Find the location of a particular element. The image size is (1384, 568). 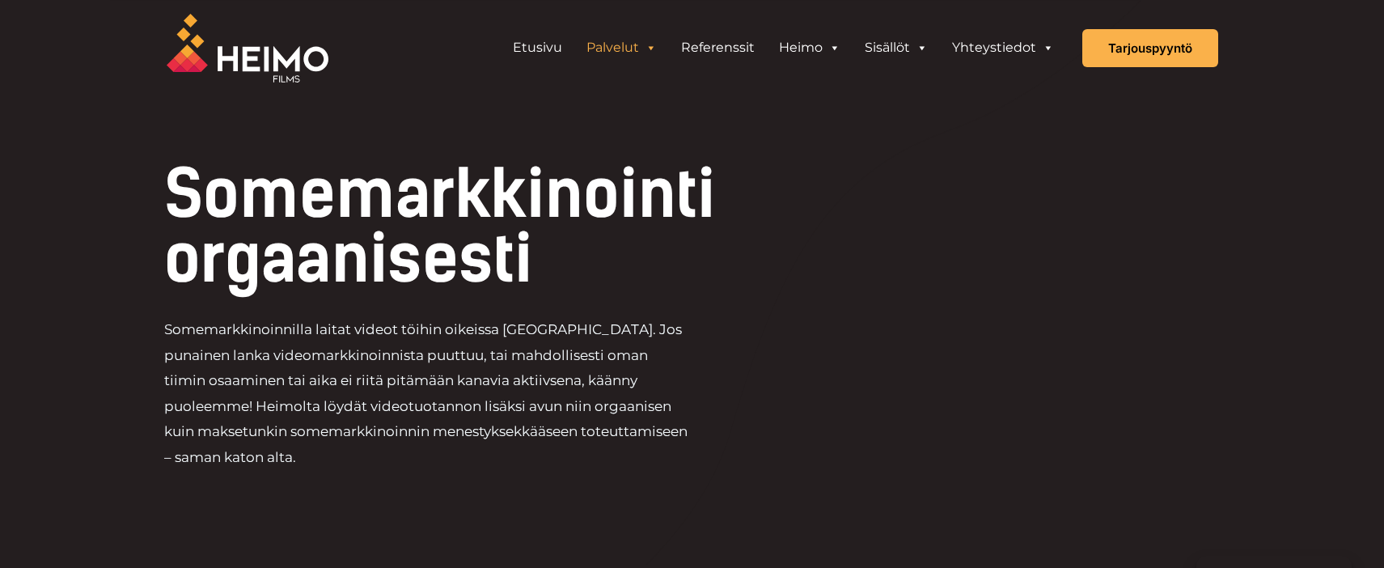

a: Heimo is located at coordinates (810, 48).